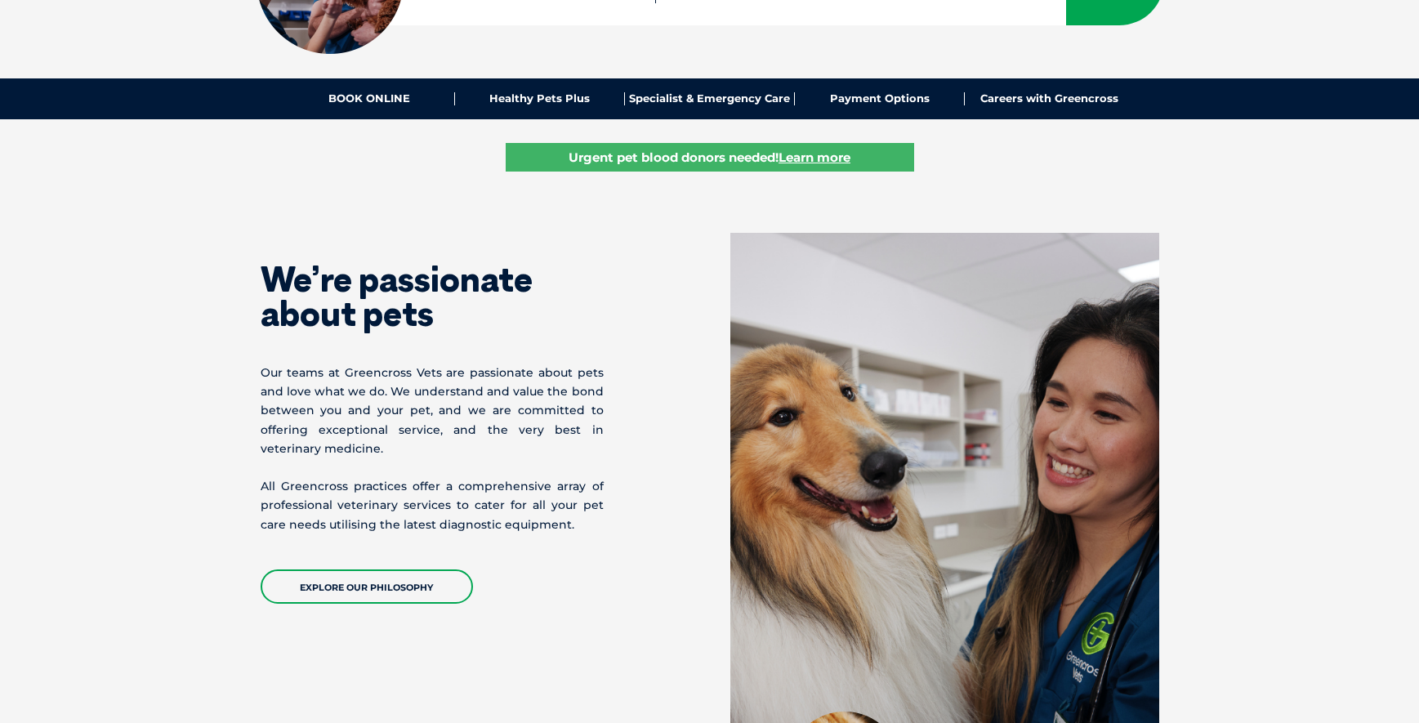 Image resolution: width=1419 pixels, height=723 pixels. Describe the element at coordinates (432, 297) in the screenshot. I see `h1: We’re passionate about pets` at that location.